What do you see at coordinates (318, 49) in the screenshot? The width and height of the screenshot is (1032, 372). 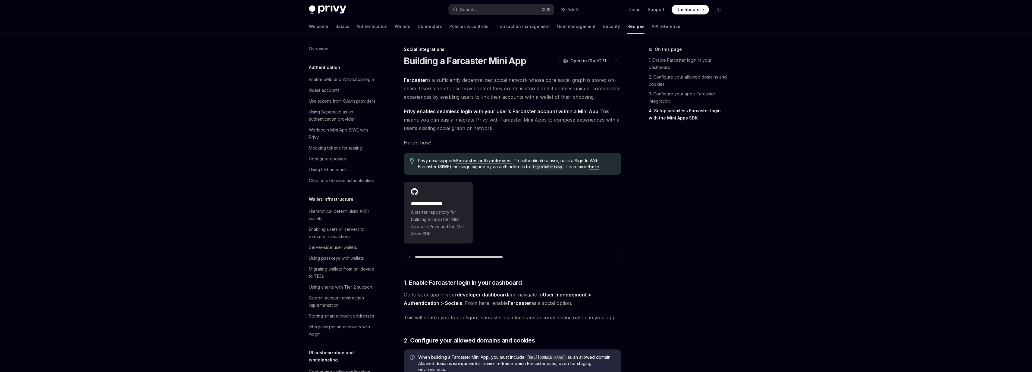 I see `div: Overview` at bounding box center [318, 49].